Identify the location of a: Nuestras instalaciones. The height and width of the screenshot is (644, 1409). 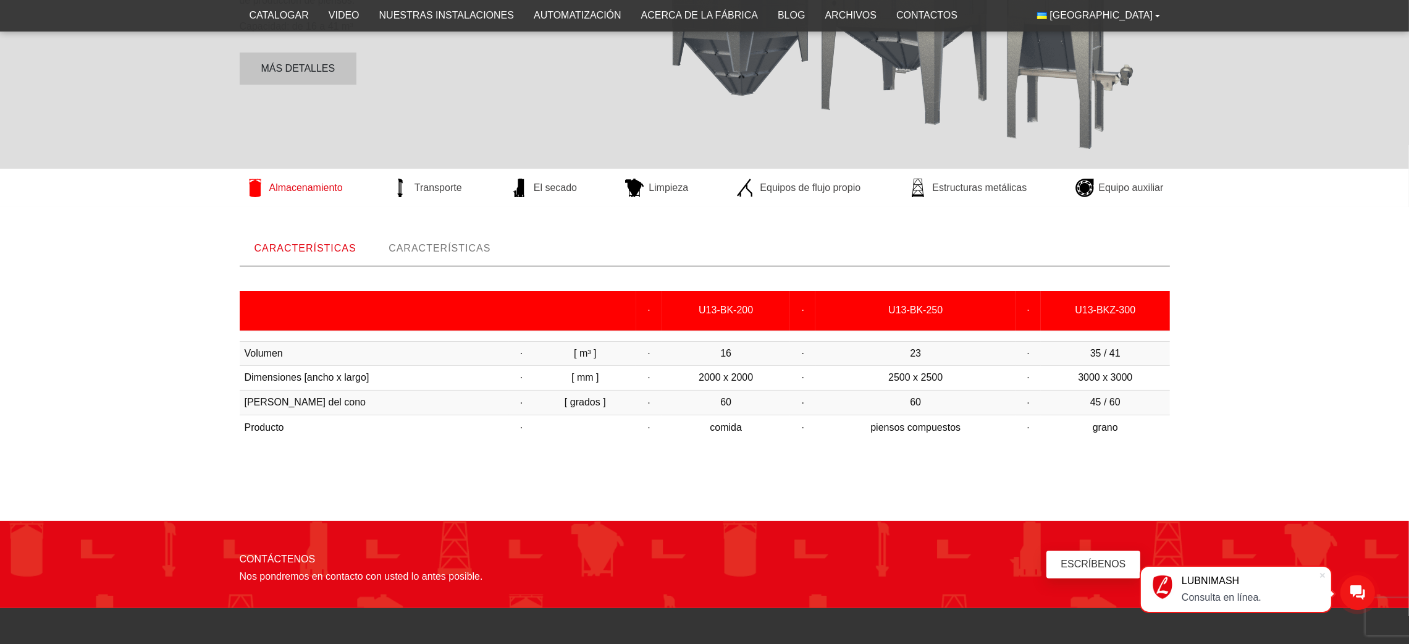
(447, 15).